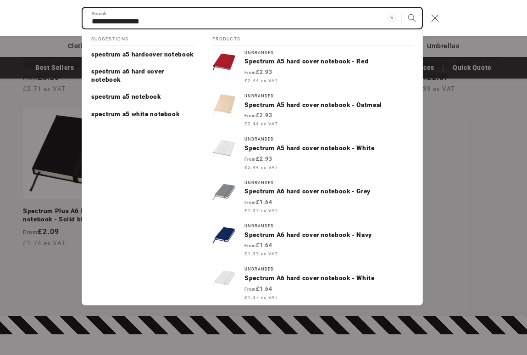 This screenshot has height=355, width=527. Describe the element at coordinates (412, 18) in the screenshot. I see `button: Search` at that location.